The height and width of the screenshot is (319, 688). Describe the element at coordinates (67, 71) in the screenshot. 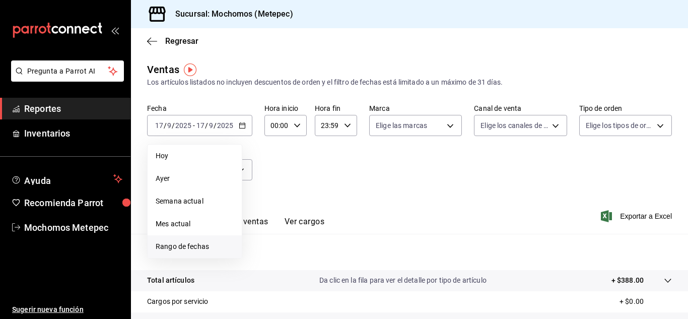

I see `button: Pregunta a Parrot AI` at that location.